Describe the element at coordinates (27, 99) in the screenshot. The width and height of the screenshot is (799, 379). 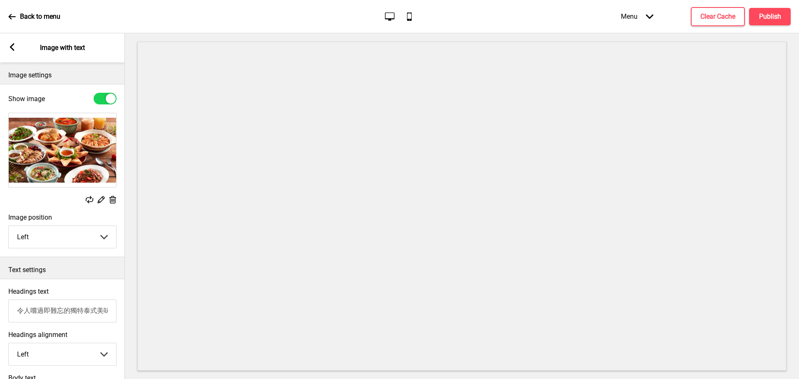
I see `label: Show image` at that location.